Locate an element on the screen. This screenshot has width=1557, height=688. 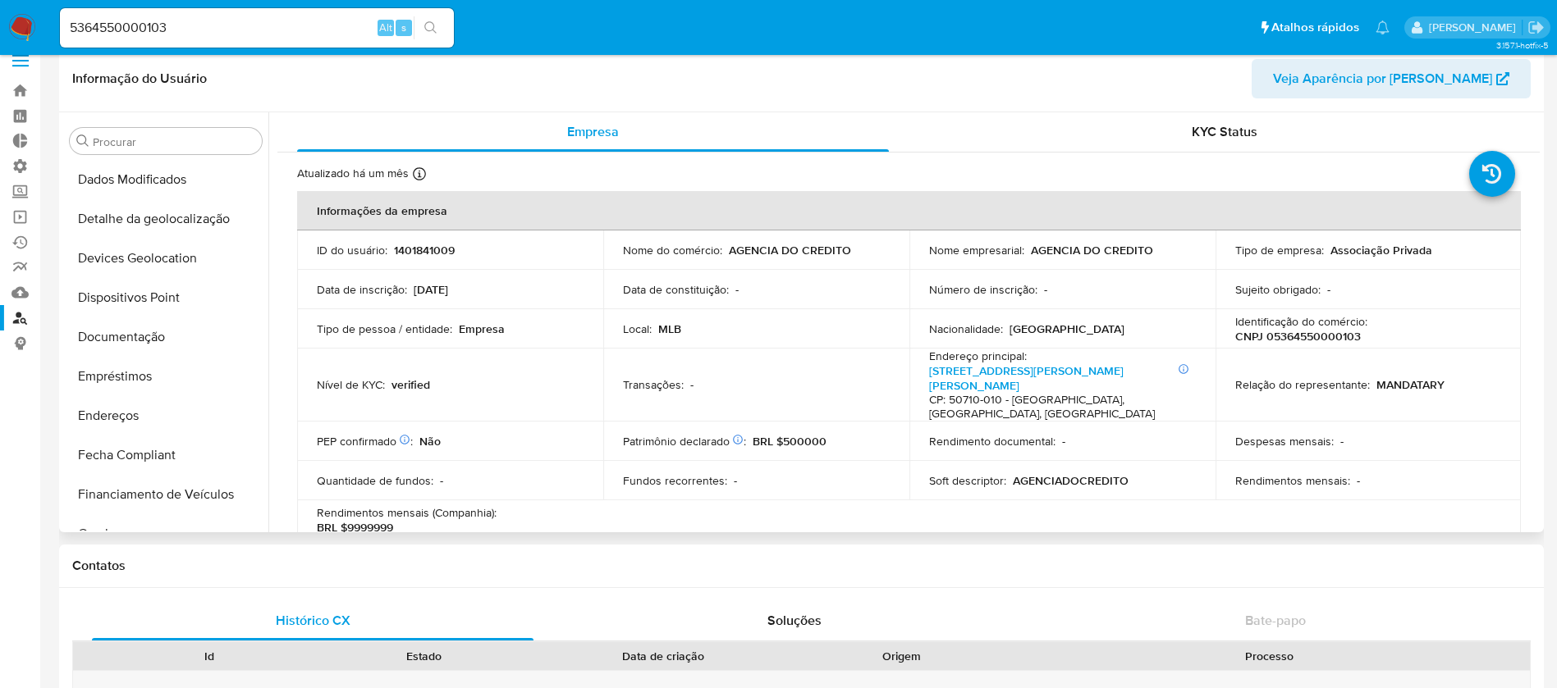
p: Associação Privada is located at coordinates (1381, 250).